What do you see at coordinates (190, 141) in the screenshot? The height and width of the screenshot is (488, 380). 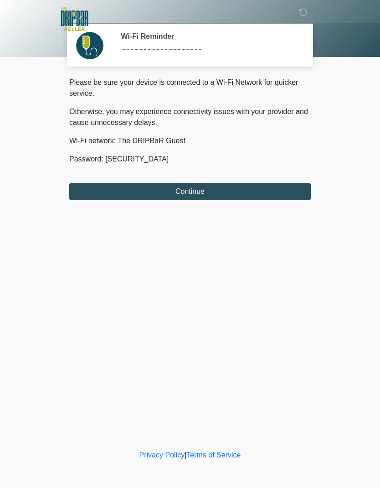 I see `p: Wi-Fi network: The DRIPBaR Guest` at bounding box center [190, 141].